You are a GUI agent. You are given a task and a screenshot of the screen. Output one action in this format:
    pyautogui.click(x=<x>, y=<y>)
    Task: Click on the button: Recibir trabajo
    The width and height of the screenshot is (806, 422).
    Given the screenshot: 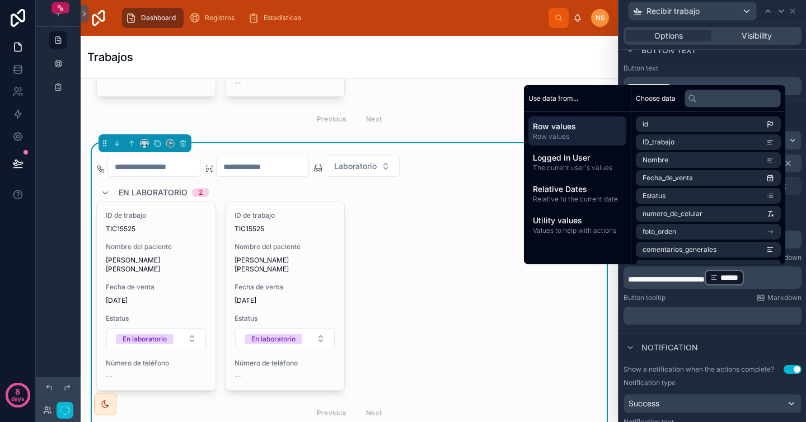 What is the action you would take?
    pyautogui.click(x=693, y=11)
    